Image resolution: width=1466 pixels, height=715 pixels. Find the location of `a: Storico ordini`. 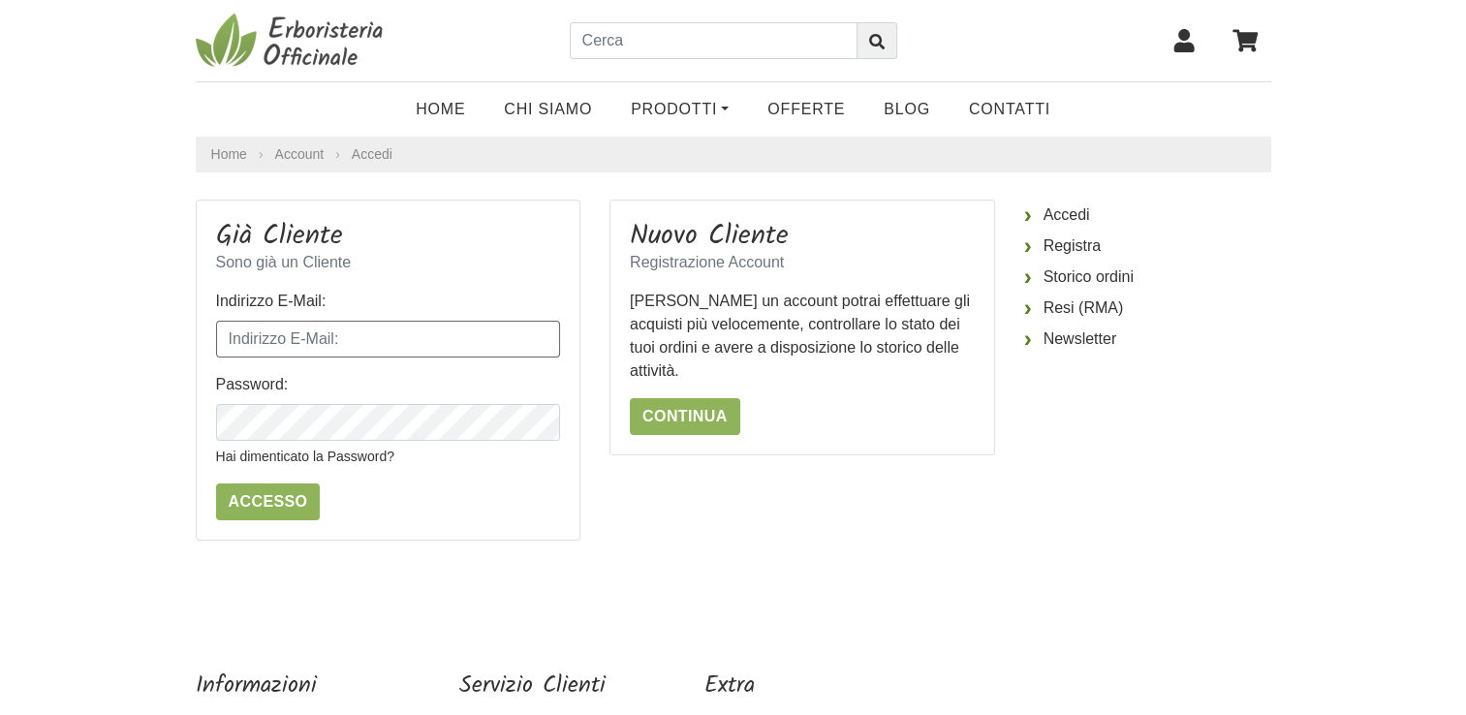

a: Storico ordini is located at coordinates (1147, 277).